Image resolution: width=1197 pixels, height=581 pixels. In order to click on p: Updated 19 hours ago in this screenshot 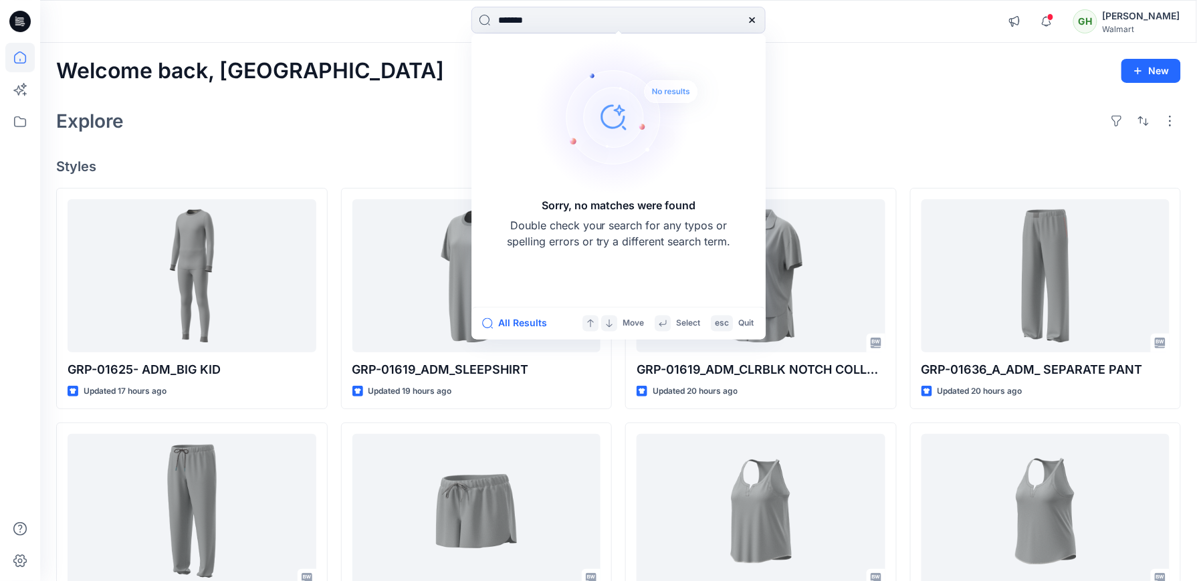, I will do `click(410, 391)`.